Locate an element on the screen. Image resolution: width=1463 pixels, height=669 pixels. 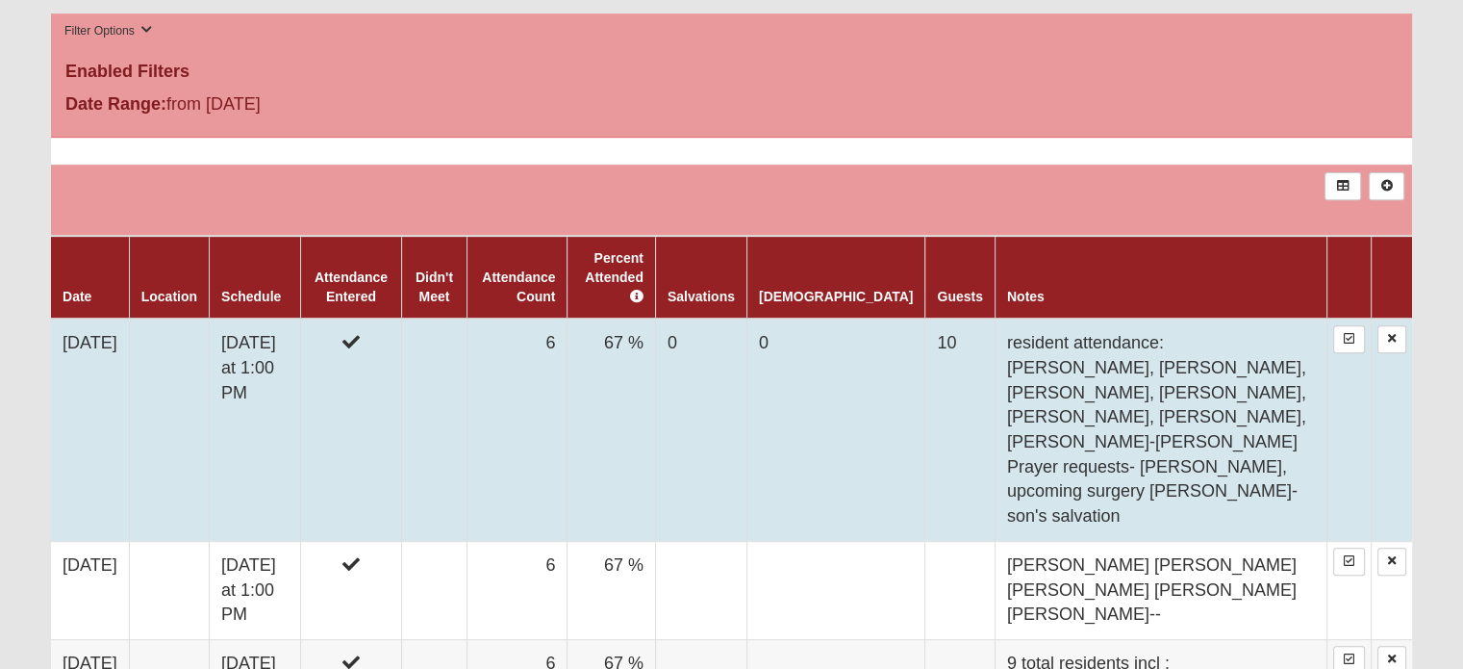
th: Guests is located at coordinates (960, 277).